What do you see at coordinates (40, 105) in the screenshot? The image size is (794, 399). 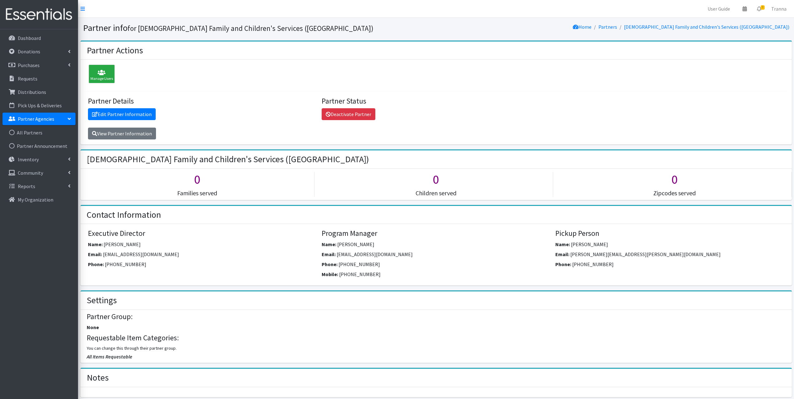 I see `p: Pick Ups & Deliveries` at bounding box center [40, 105].